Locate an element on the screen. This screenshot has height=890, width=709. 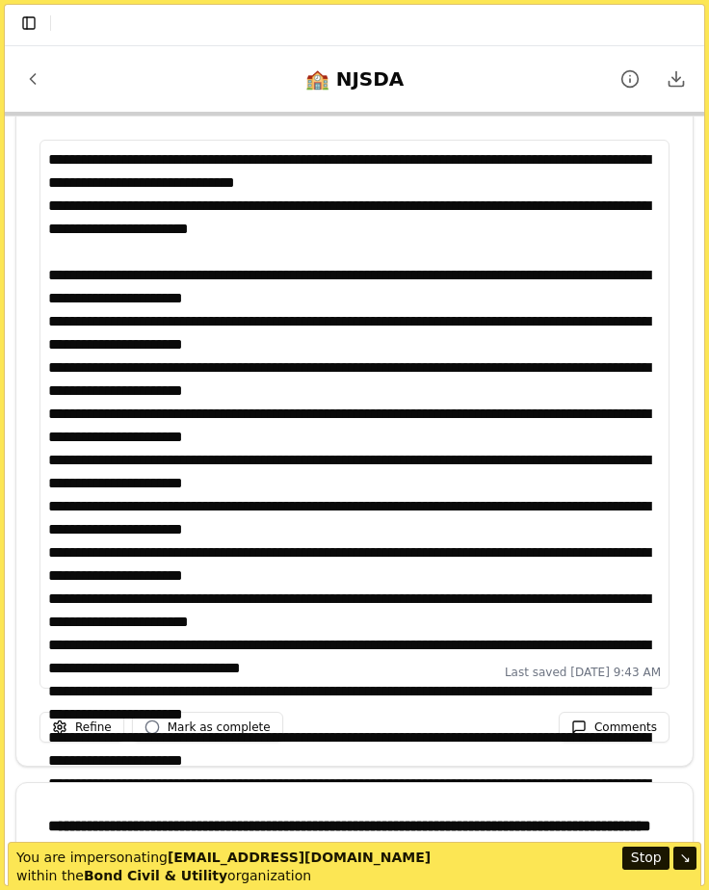
button: Mark as complete is located at coordinates (207, 728).